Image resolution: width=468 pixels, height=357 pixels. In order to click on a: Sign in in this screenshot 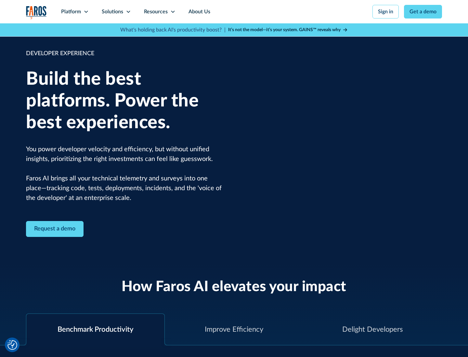, I will do `click(385, 12)`.